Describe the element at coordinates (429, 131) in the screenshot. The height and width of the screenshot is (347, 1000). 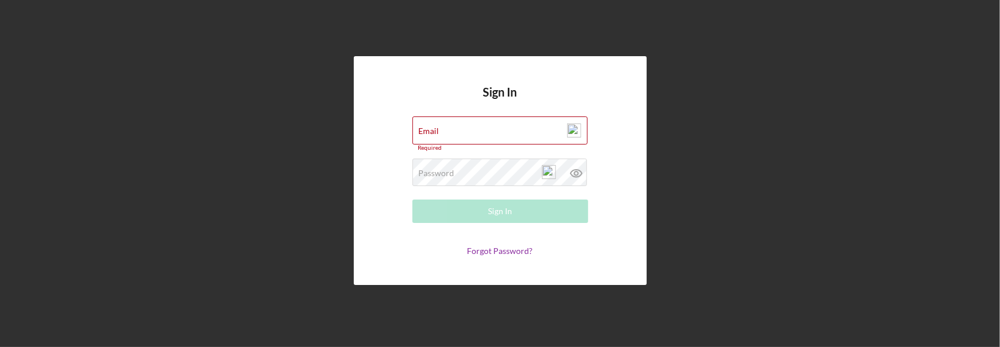
I see `label: Email` at that location.